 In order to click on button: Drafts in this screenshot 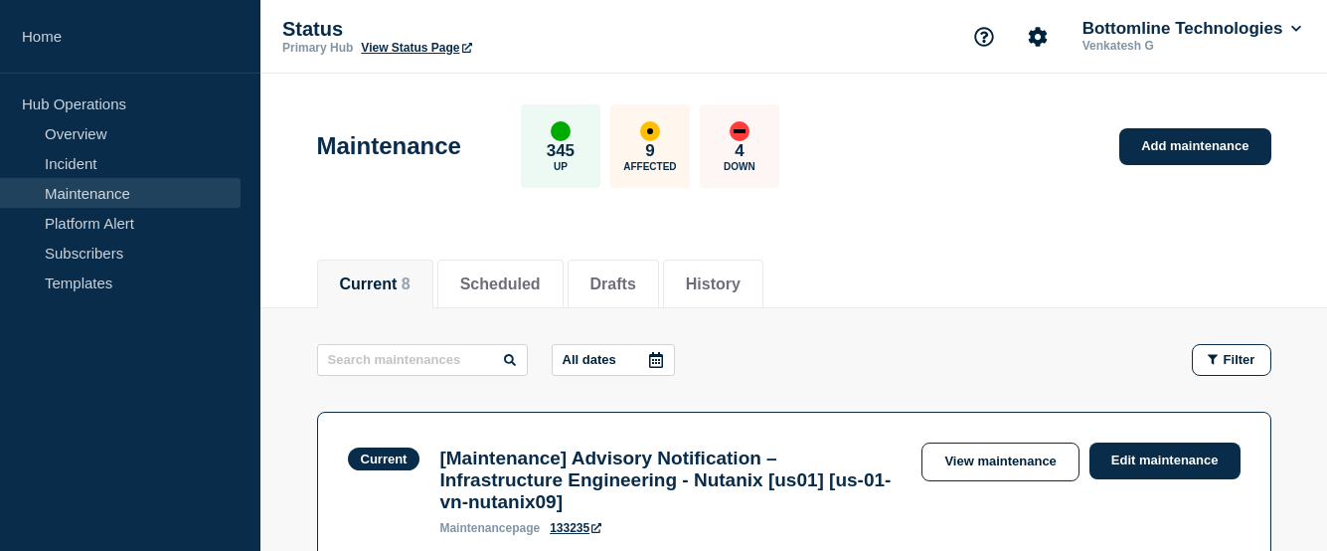, I will do `click(613, 284)`.